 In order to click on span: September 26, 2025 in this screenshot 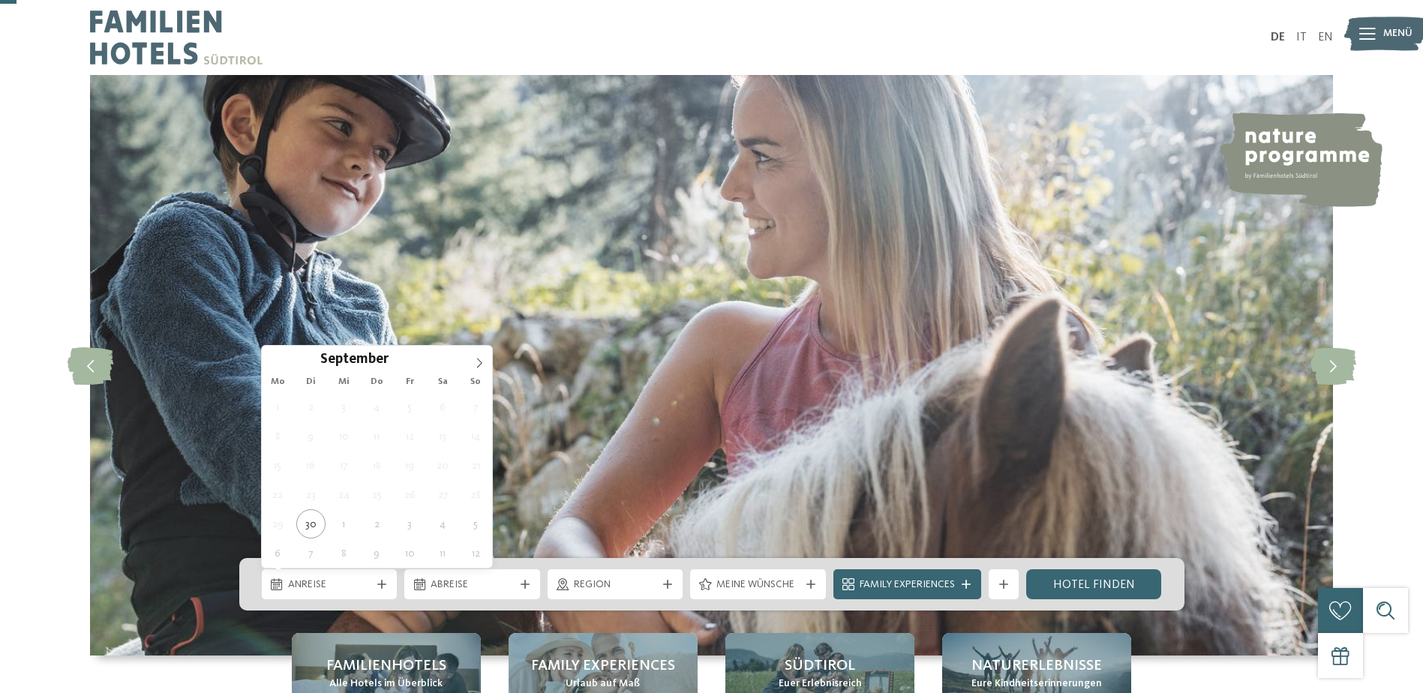, I will do `click(410, 494)`.